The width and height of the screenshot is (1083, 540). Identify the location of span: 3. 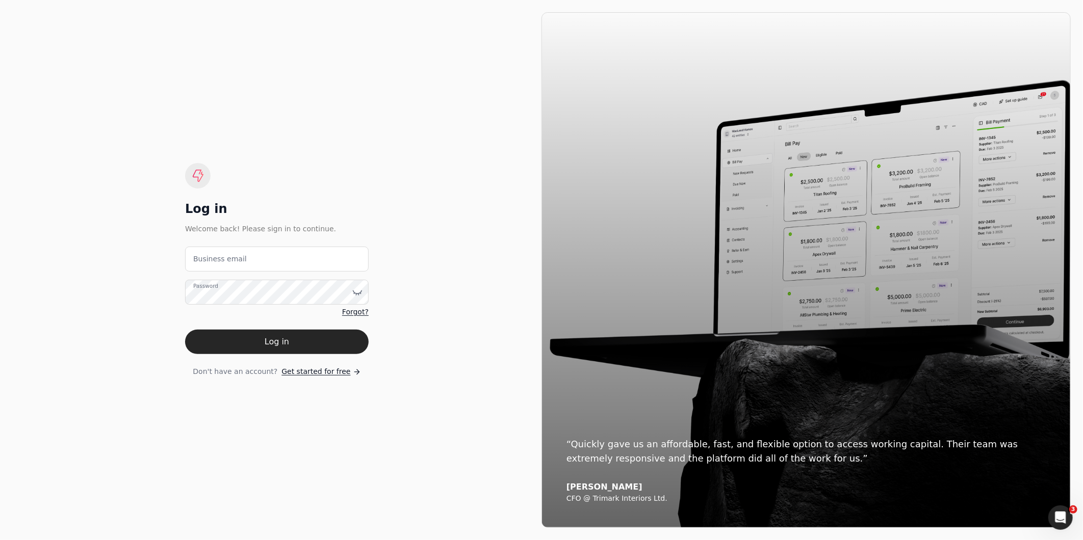
(1073, 510).